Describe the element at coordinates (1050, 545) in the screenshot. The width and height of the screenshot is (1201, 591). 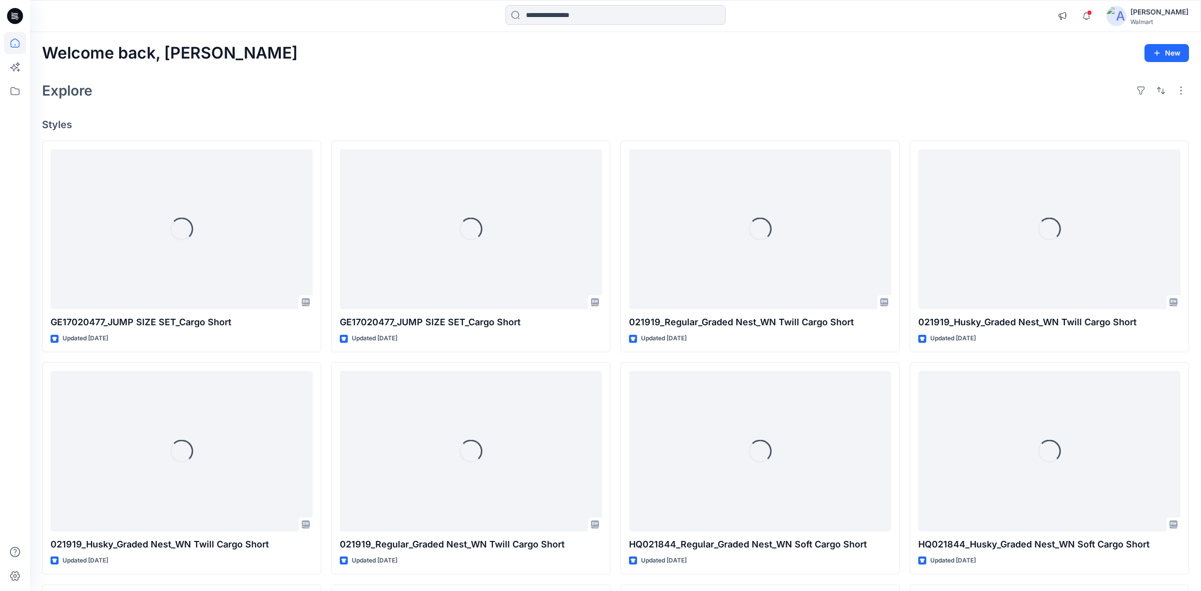
I see `p: HQ021844_Husky_Graded Nest_WN Soft Cargo Short` at that location.